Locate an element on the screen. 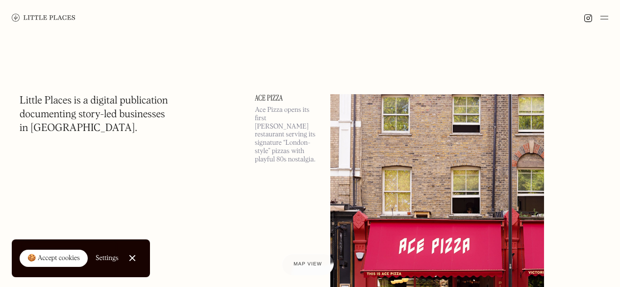 The image size is (620, 287). div: Close Cookie Popup is located at coordinates (132, 258).